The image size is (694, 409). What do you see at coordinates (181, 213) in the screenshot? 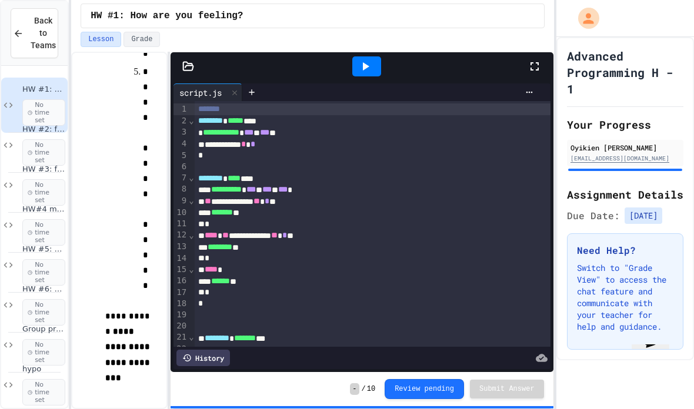
I see `div: 10` at bounding box center [181, 213].